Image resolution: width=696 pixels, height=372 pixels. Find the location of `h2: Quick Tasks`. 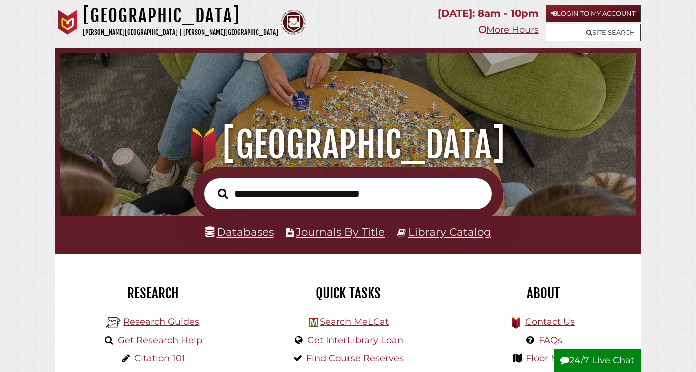

h2: Quick Tasks is located at coordinates (348, 294).